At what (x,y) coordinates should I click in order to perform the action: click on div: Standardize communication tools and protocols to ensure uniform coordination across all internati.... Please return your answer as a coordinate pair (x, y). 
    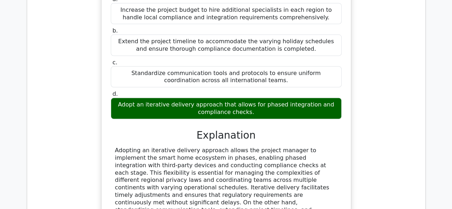
    Looking at the image, I should click on (226, 77).